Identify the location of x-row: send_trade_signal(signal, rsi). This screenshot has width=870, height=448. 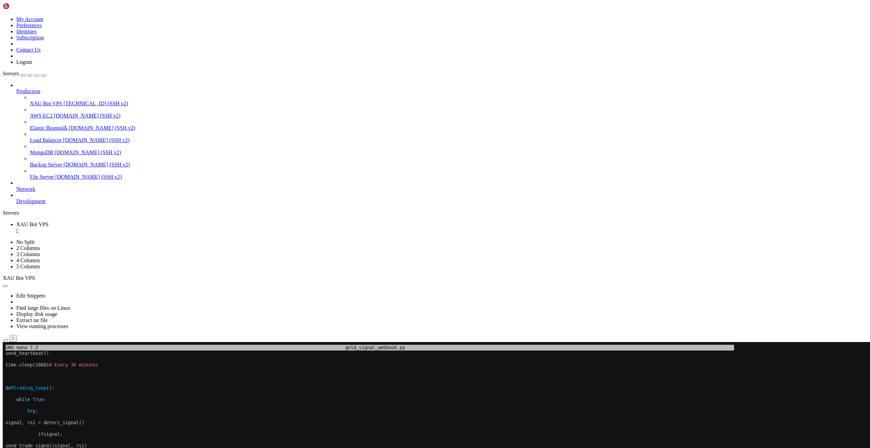
(392, 104).